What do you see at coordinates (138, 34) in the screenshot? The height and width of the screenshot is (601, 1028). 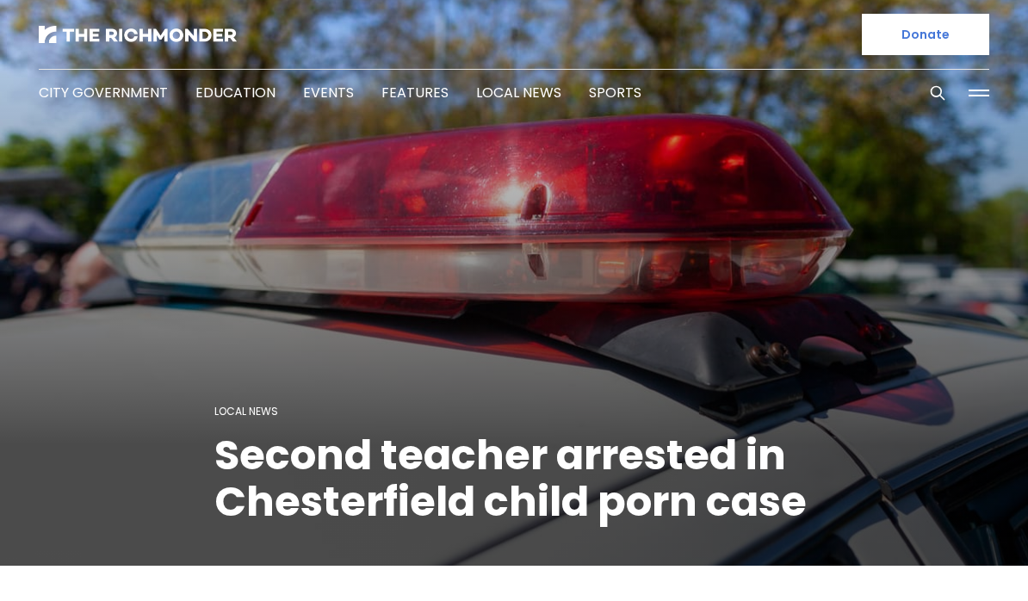 I see `img: The Richmonder` at bounding box center [138, 34].